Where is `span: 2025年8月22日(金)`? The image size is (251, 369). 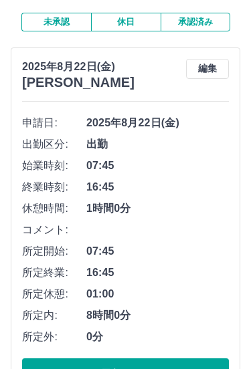 span: 2025年8月22日(金) is located at coordinates (157, 124).